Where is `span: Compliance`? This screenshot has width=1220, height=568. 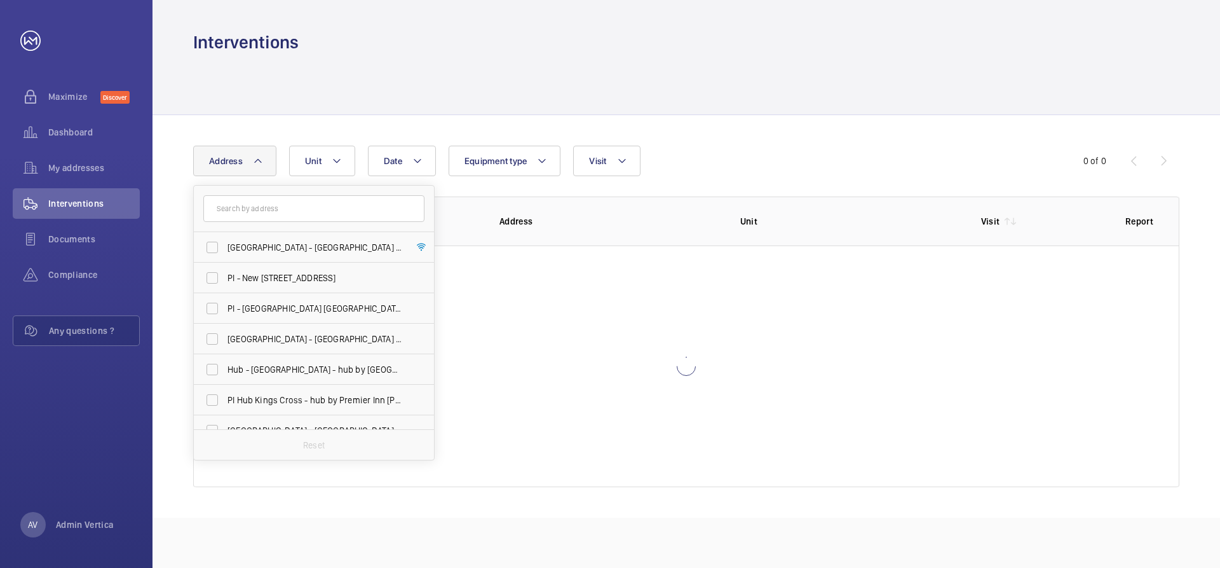 span: Compliance is located at coordinates (94, 275).